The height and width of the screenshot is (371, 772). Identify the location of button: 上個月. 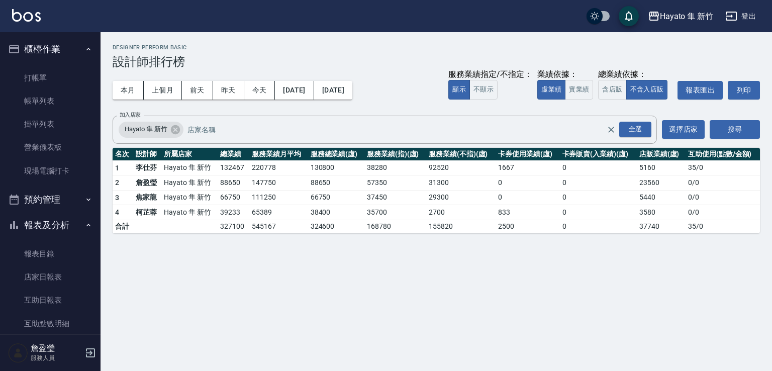
(163, 90).